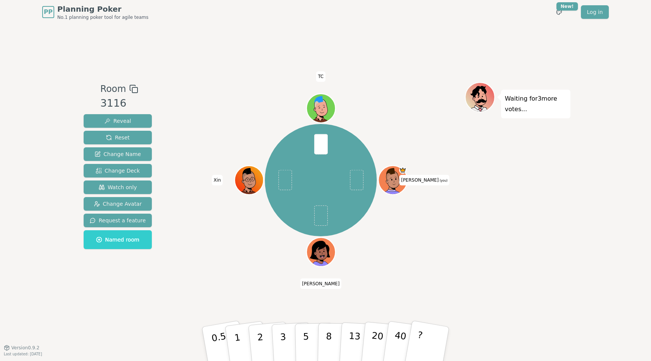 This screenshot has height=361, width=651. Describe the element at coordinates (443, 180) in the screenshot. I see `span: (you)` at that location.